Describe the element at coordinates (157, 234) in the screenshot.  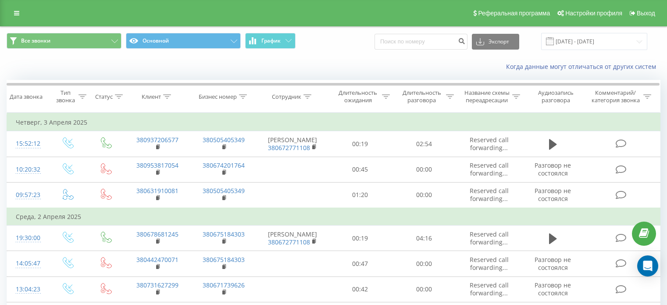
I see `a: 380678681245` at that location.